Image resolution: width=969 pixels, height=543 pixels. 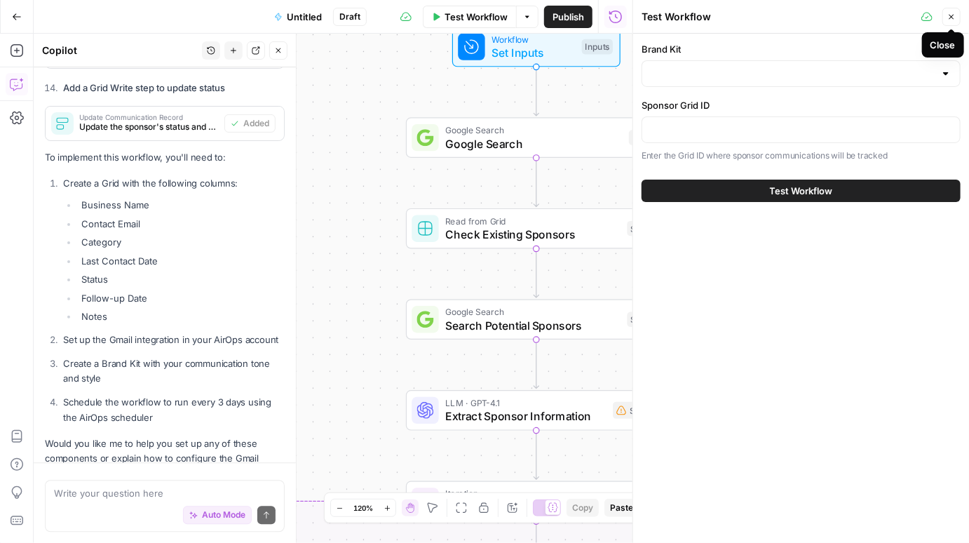 What do you see at coordinates (536, 47) in the screenshot?
I see `div: WorkflowSet InputsInputs` at bounding box center [536, 47].